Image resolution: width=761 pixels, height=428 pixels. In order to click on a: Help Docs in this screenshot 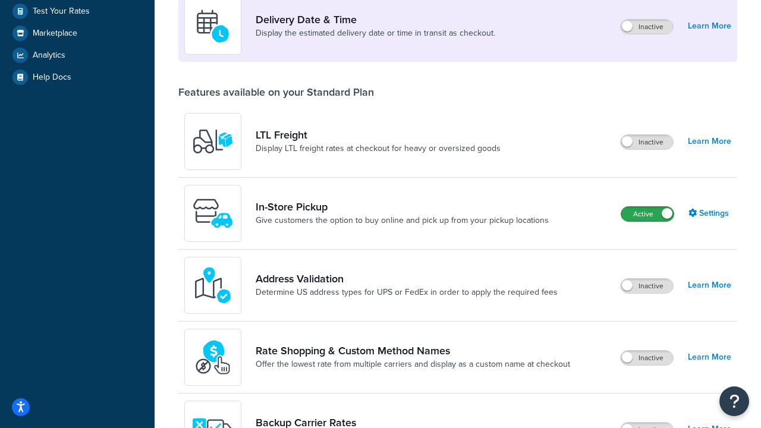, I will do `click(77, 77)`.